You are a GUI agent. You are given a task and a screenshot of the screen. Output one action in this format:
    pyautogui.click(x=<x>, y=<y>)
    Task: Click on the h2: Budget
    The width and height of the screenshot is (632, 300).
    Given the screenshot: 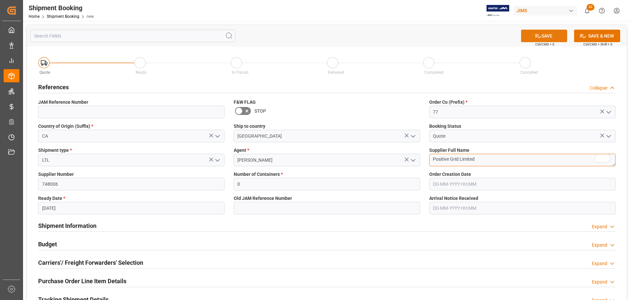 What is the action you would take?
    pyautogui.click(x=47, y=244)
    